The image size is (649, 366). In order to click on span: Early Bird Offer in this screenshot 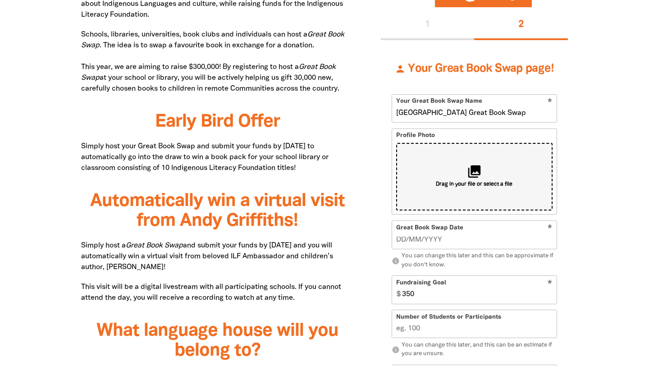, I will do `click(217, 122)`.